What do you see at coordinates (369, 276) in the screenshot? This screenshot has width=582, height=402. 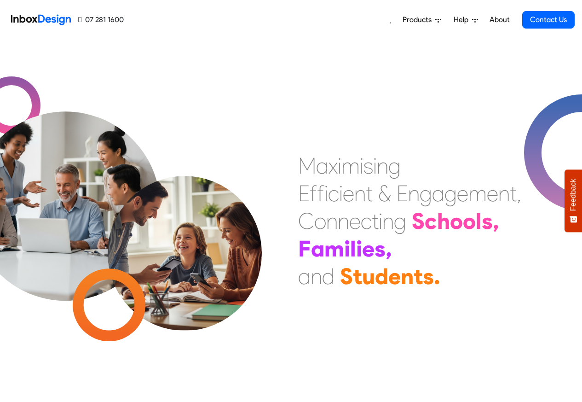 I see `div: u` at bounding box center [369, 276].